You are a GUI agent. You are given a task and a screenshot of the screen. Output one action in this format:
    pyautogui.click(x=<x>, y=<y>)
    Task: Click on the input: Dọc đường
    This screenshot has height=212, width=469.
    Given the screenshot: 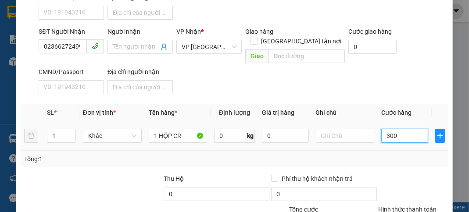 What is the action you would take?
    pyautogui.click(x=306, y=56)
    